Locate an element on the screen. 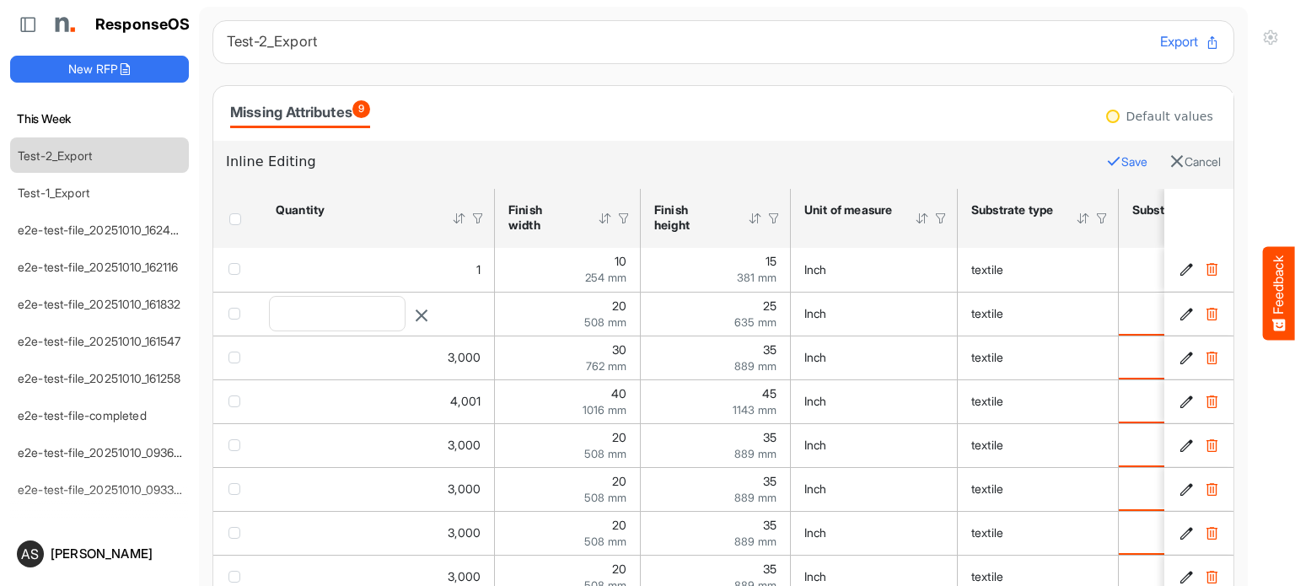 The image size is (1295, 586). td: ecc421d3-b396-4054-ab78-8d0d6e8394da is template cell Column Header is located at coordinates (1201, 357).